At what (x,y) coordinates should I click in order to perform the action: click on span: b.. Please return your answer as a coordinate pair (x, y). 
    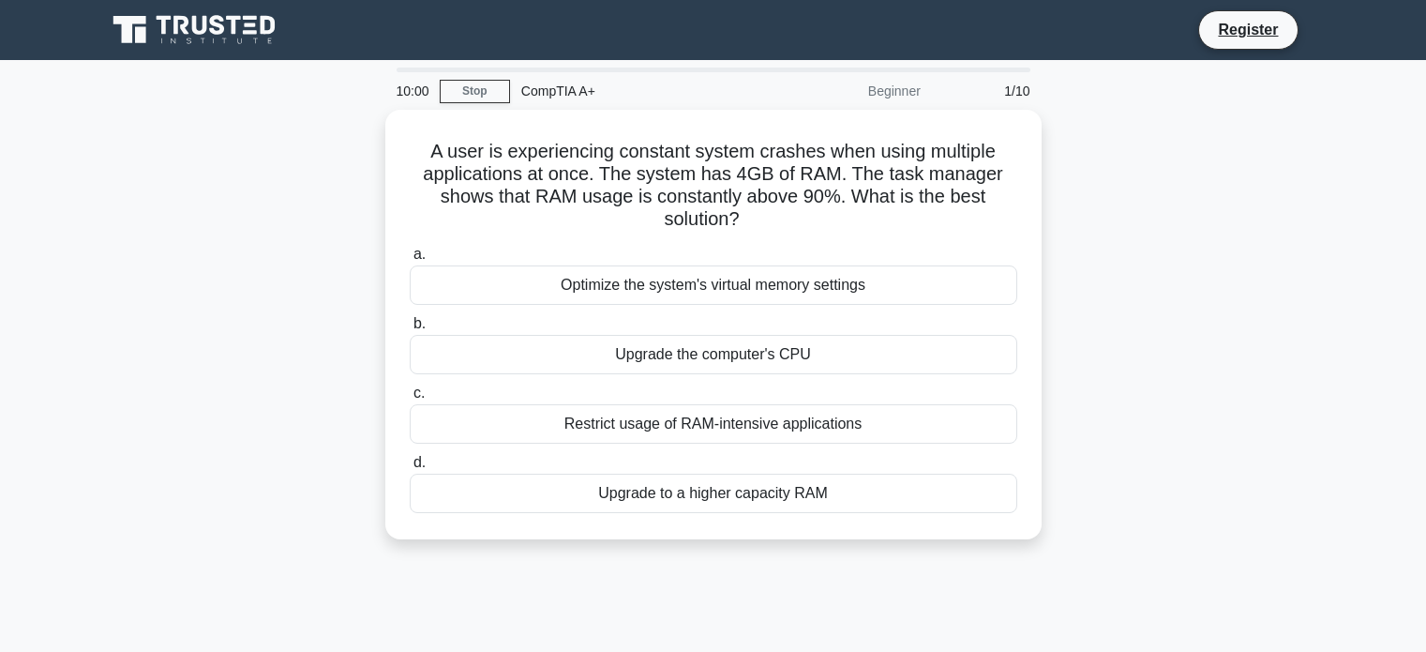
    Looking at the image, I should click on (419, 323).